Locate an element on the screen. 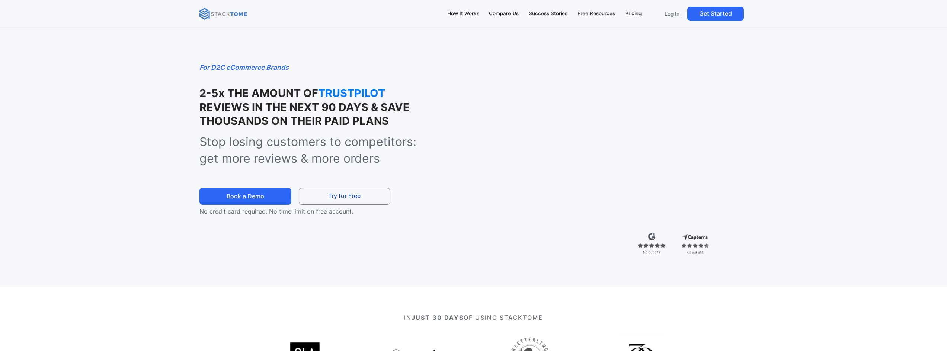  strong: REVIEWS IN THE NEXT 90 DAYS & SAVE THOUSANDS ON THEIR PAID PLANS is located at coordinates (304, 114).